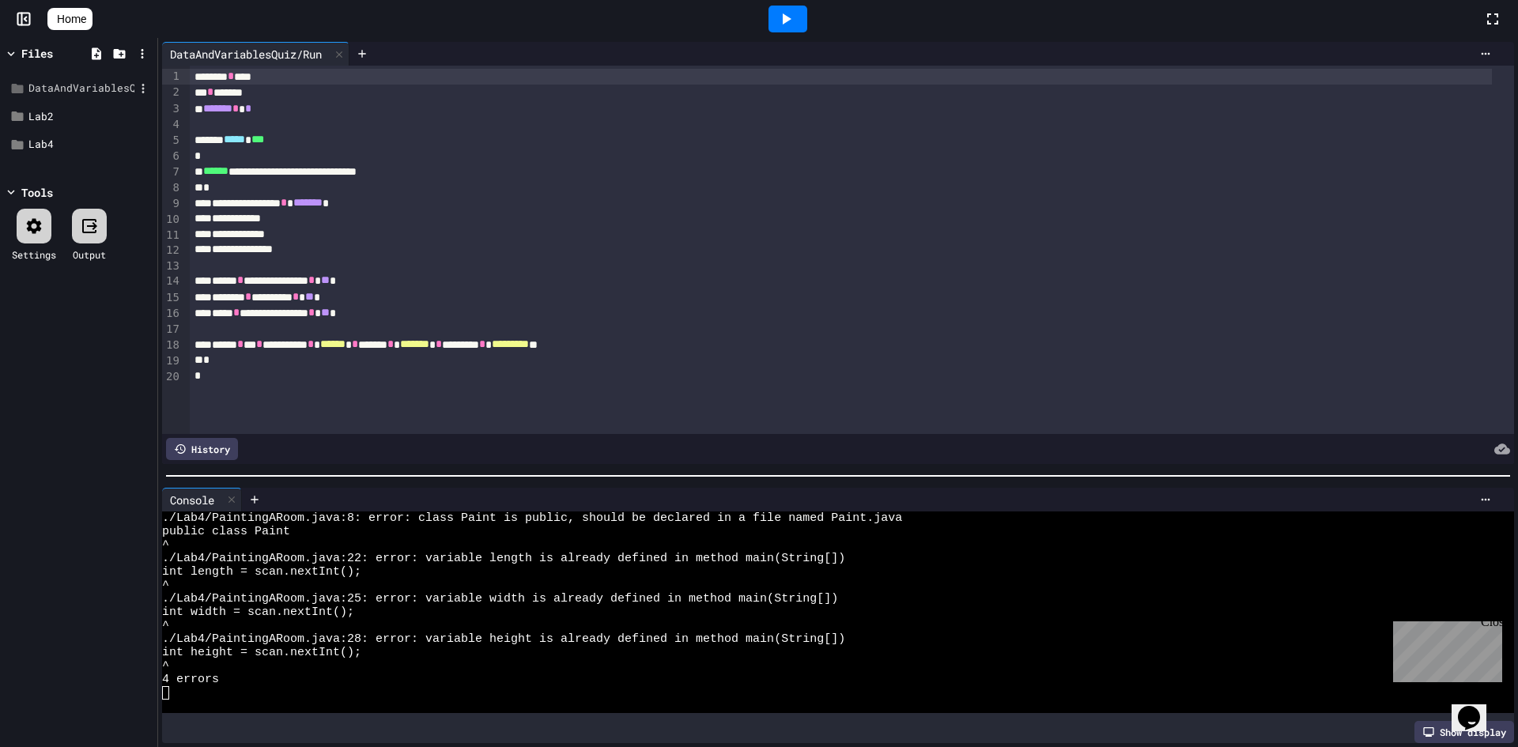  What do you see at coordinates (172, 77) in the screenshot?
I see `div: 1` at bounding box center [172, 77].